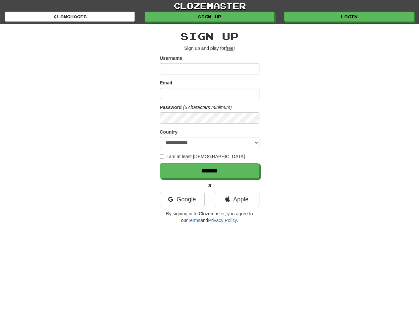  What do you see at coordinates (210, 185) in the screenshot?
I see `p: or` at bounding box center [210, 185].